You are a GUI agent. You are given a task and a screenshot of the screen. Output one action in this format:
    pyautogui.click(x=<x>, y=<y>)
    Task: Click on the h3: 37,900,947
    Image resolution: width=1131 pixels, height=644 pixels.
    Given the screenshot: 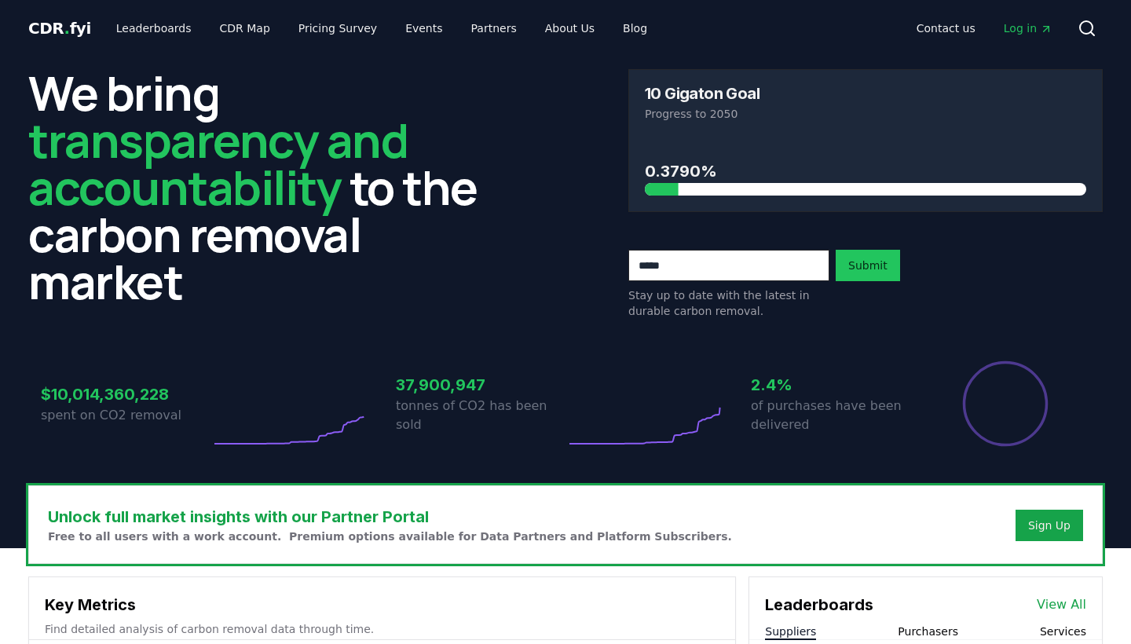 What is the action you would take?
    pyautogui.click(x=481, y=385)
    